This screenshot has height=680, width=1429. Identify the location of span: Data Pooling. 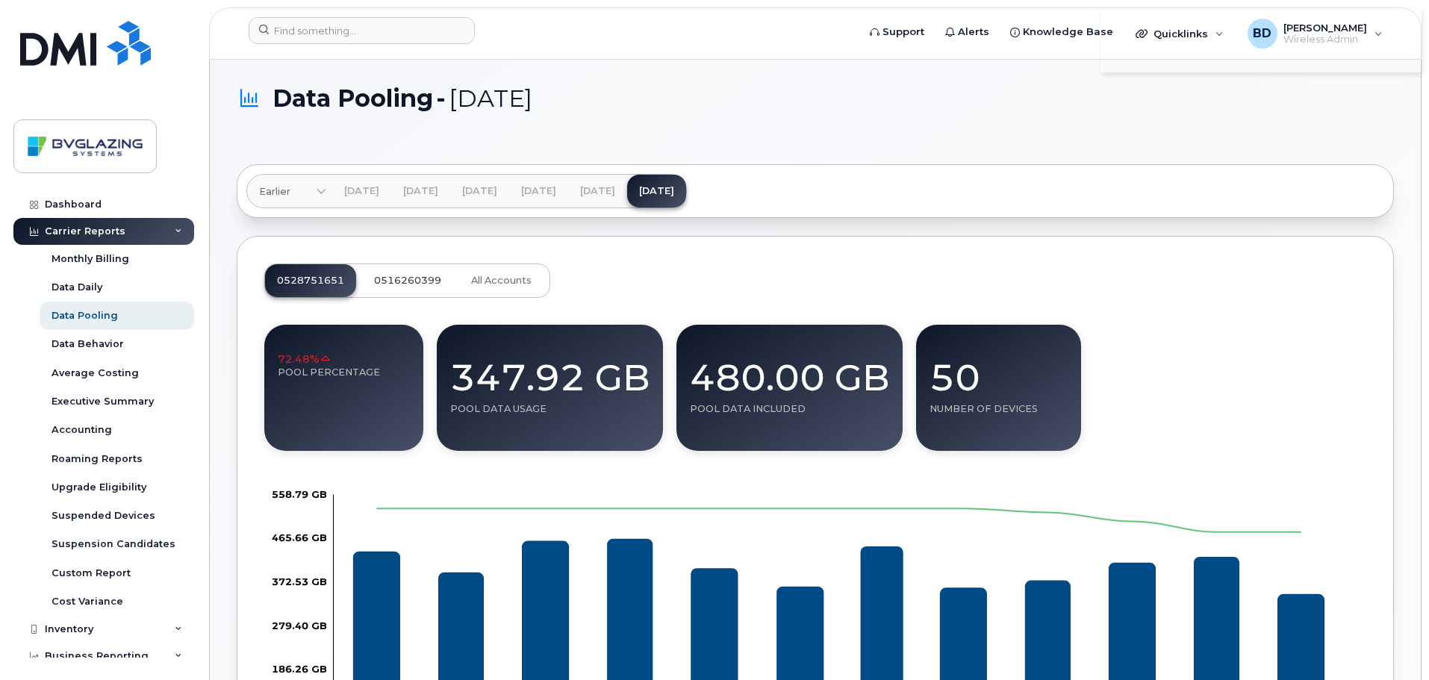
(352, 99).